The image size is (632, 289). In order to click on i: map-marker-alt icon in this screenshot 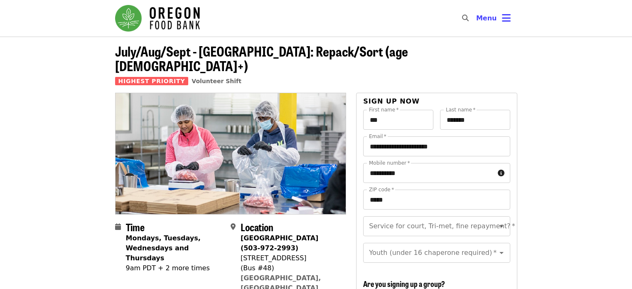, I will do `click(233, 226)`.